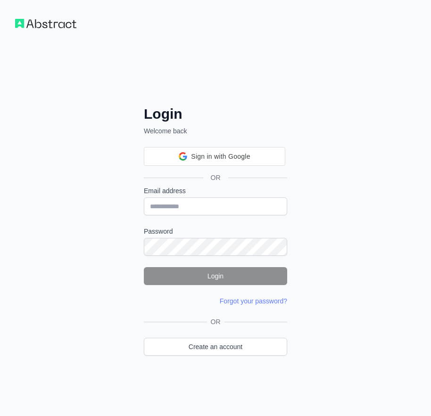  What do you see at coordinates (215, 131) in the screenshot?
I see `p: Welcome back` at bounding box center [215, 131].